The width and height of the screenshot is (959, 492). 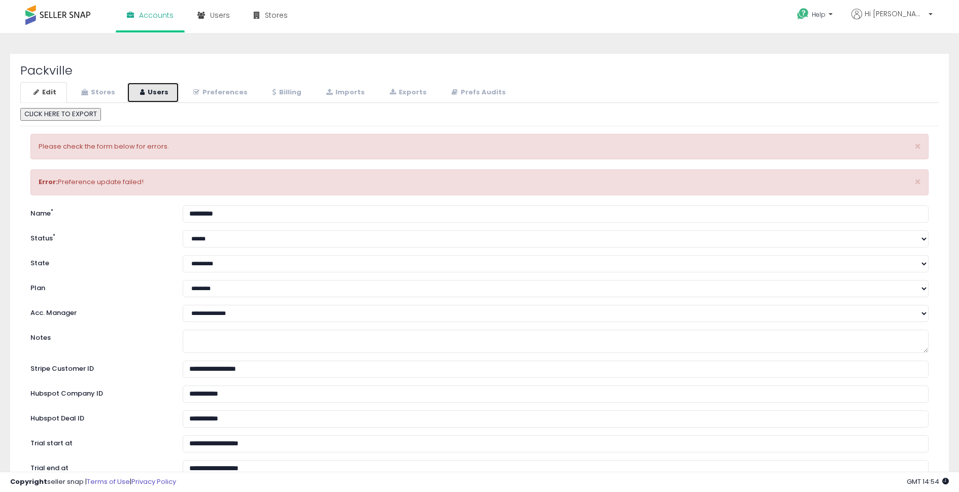 I want to click on div: Please check the form below for errors., so click(x=479, y=147).